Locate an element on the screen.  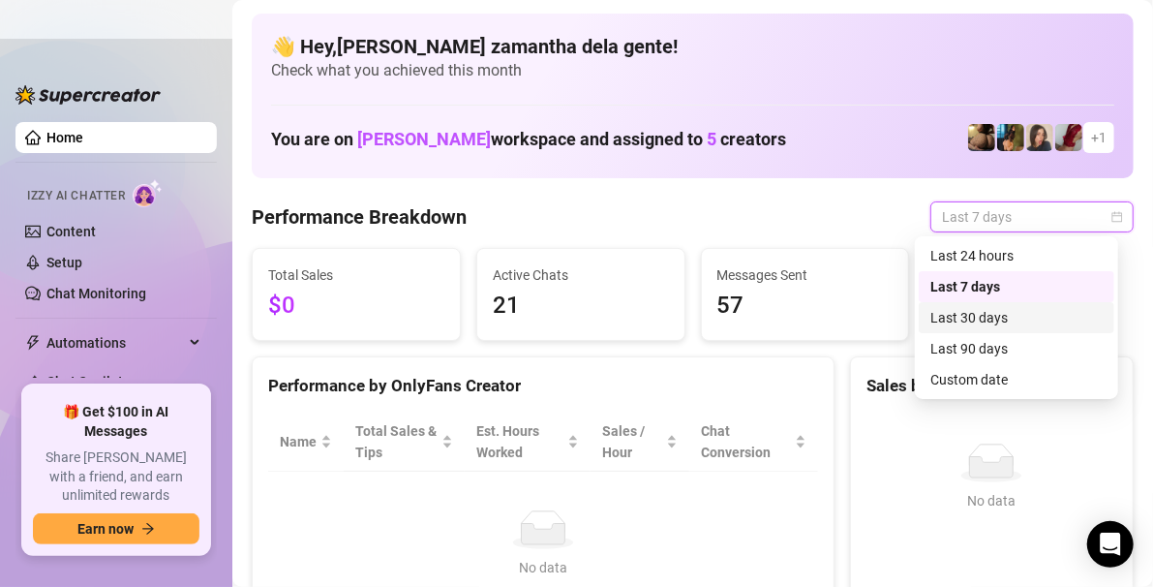
div: Open Intercom Messenger is located at coordinates (1111, 544).